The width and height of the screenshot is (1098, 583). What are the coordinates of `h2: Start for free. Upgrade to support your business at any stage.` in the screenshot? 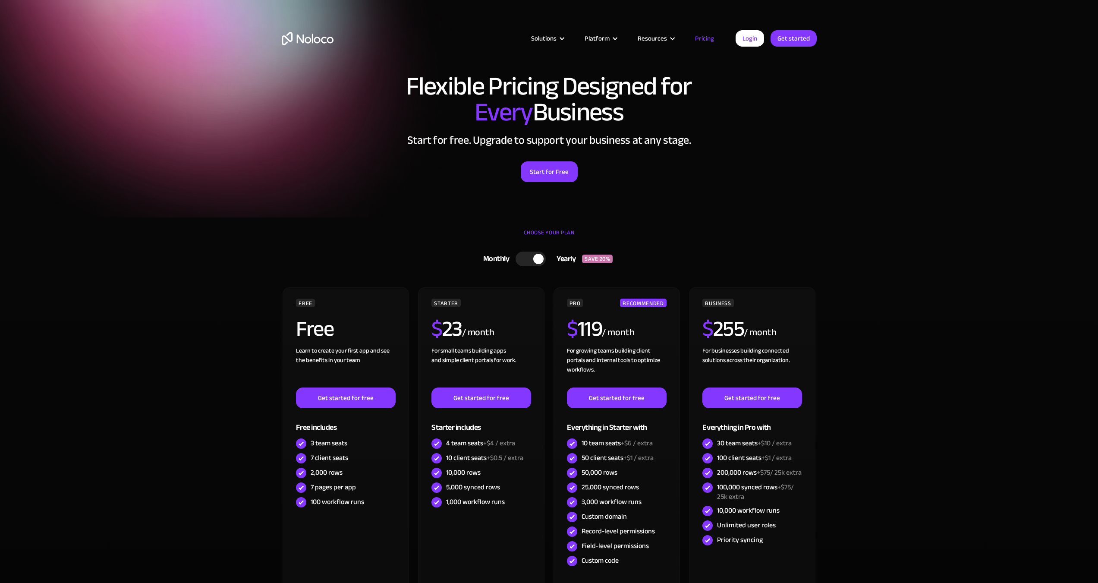 It's located at (549, 140).